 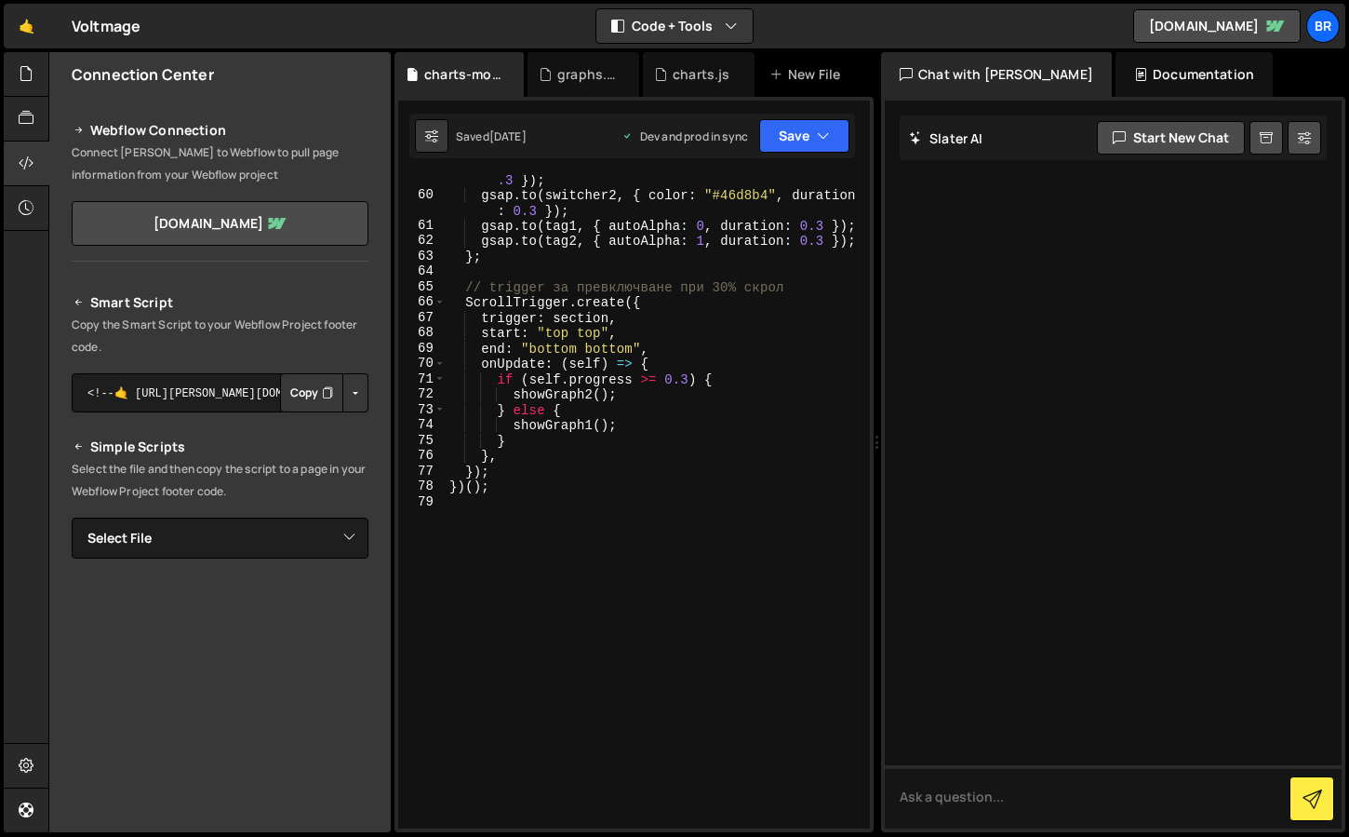 What do you see at coordinates (809, 74) in the screenshot?
I see `div: New File` at bounding box center [809, 74].